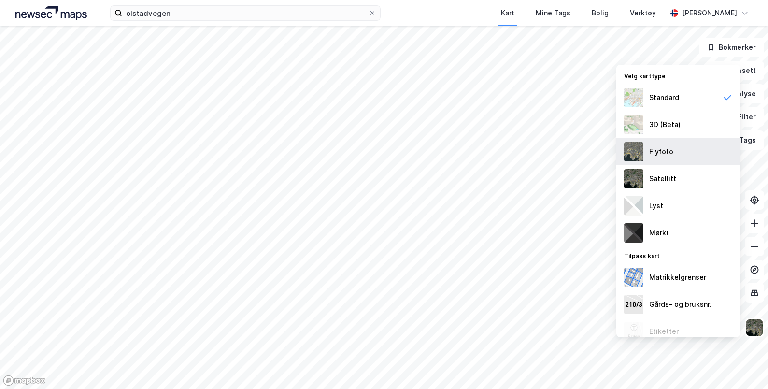  What do you see at coordinates (245, 13) in the screenshot?
I see `input: Søk på adresse, matrikkel, gårdeiere, leietakere eller personer` at bounding box center [245, 13].